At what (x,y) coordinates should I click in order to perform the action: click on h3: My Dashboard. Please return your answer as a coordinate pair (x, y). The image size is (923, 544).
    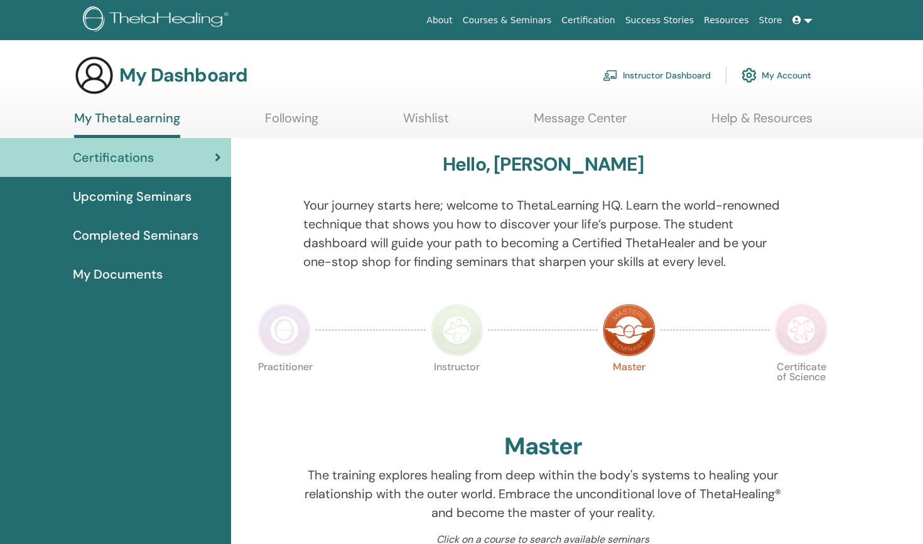
    Looking at the image, I should click on (183, 75).